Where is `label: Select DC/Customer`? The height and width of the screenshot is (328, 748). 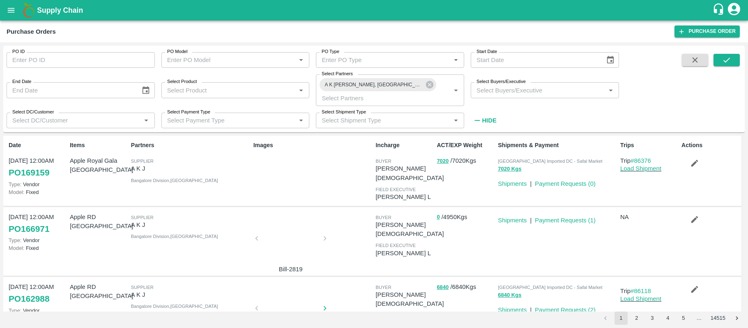 label: Select DC/Customer is located at coordinates (33, 112).